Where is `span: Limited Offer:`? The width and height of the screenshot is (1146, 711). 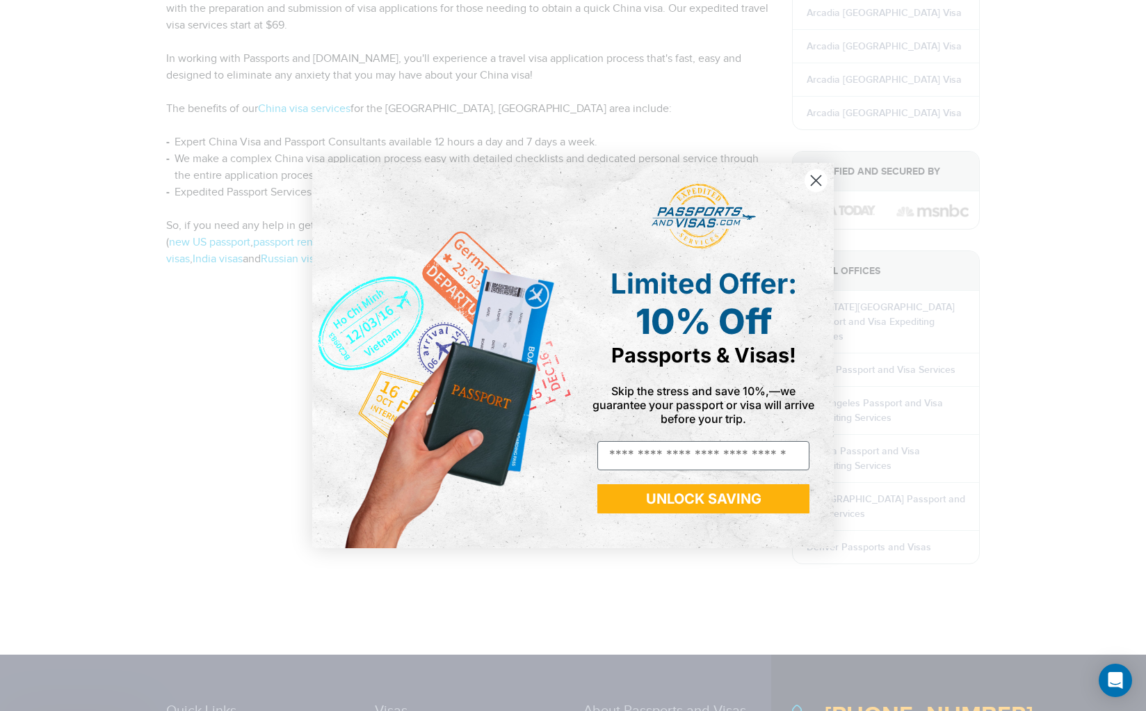
span: Limited Offer: is located at coordinates (704, 283).